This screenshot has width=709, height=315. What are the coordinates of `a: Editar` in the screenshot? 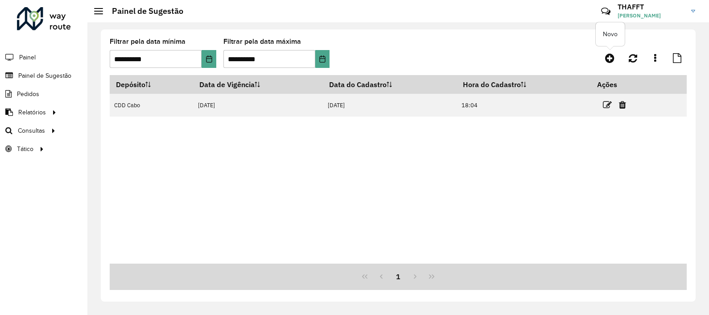 It's located at (608, 104).